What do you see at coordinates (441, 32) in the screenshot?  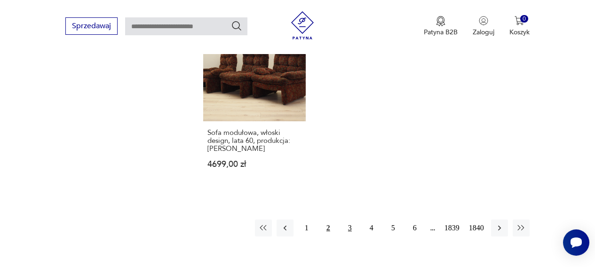 I see `p: Patyna B2B` at bounding box center [441, 32].